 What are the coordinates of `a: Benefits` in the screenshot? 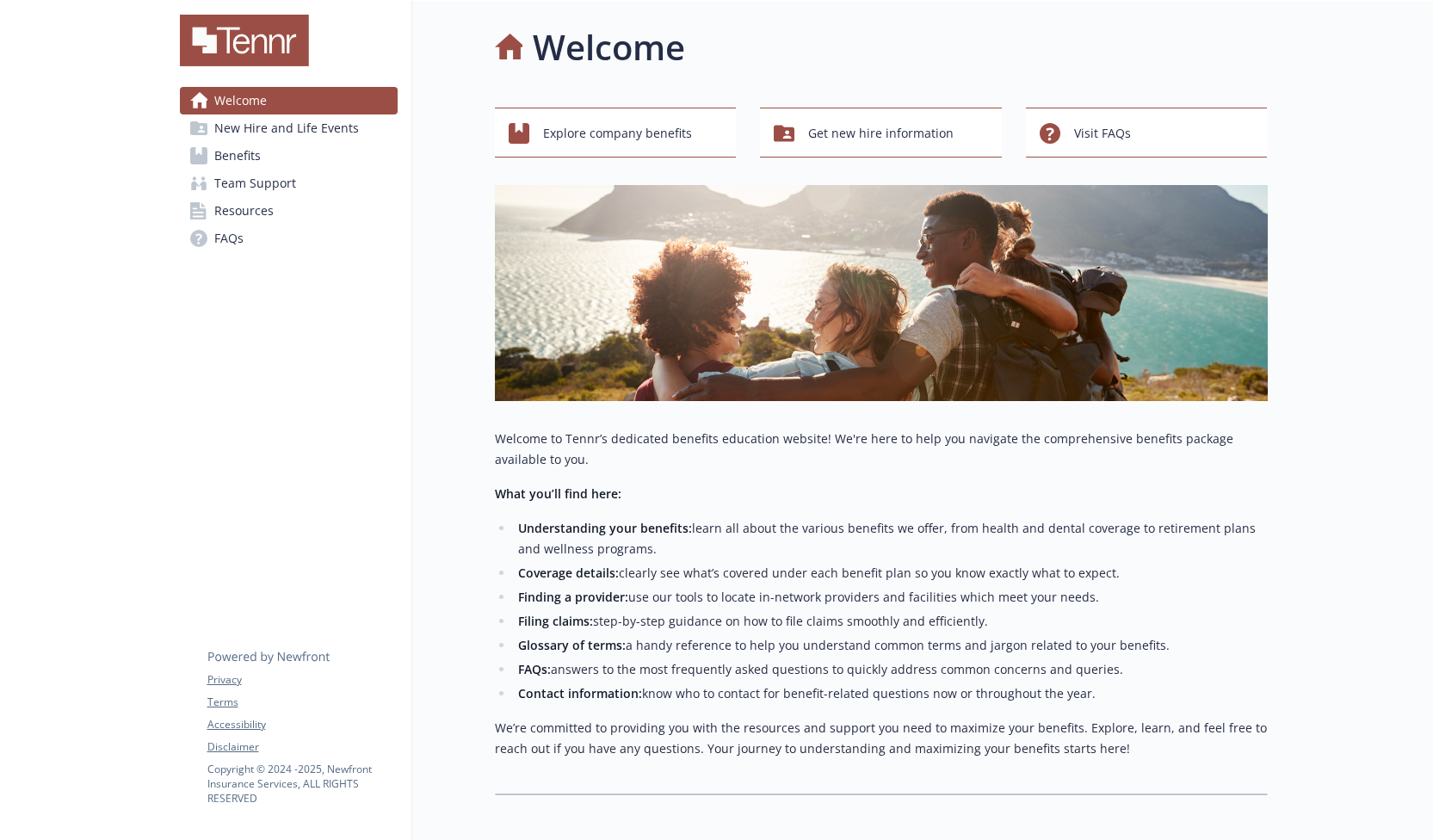 It's located at (289, 156).